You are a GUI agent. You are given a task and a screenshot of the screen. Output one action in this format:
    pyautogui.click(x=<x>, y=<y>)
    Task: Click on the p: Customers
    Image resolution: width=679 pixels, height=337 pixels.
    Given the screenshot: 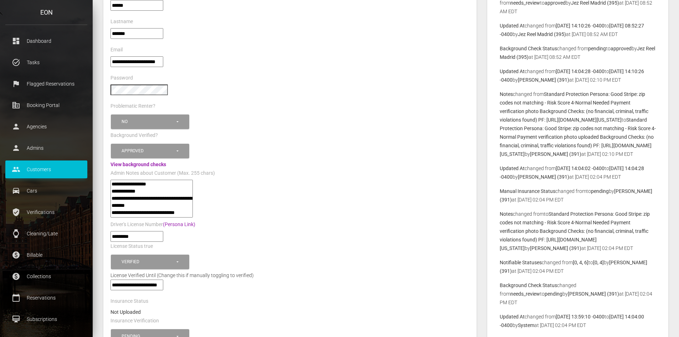 What is the action you would take?
    pyautogui.click(x=46, y=169)
    